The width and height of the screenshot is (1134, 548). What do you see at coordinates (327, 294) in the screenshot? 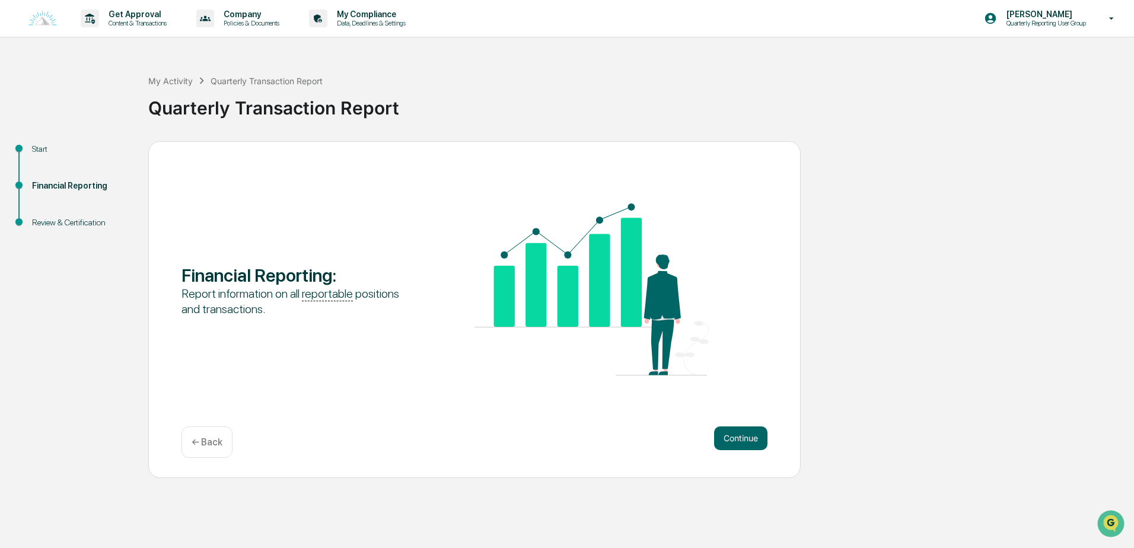
I see `u: reportable` at bounding box center [327, 294].